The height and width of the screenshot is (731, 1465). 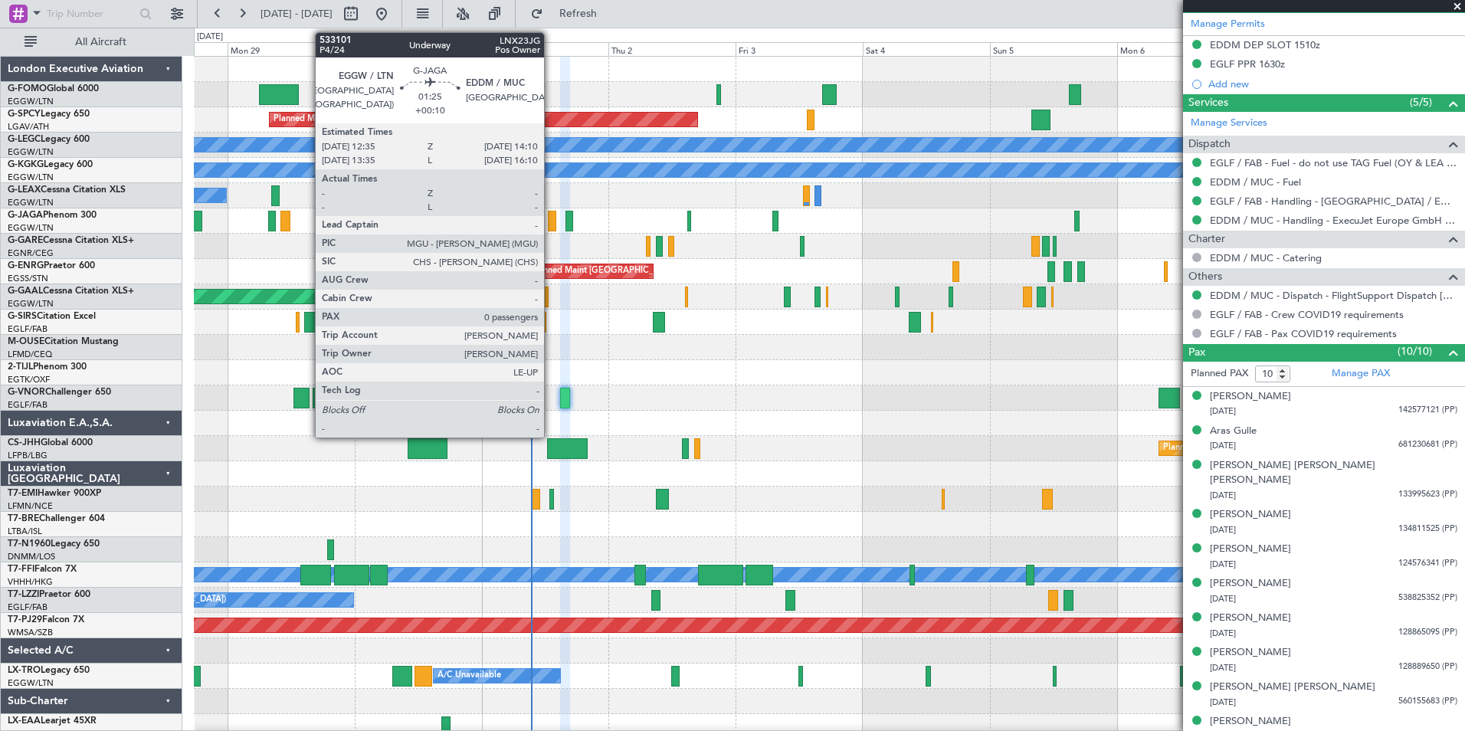 What do you see at coordinates (1333, 220) in the screenshot?
I see `a: EDDM / MUC - Handling - ExecuJet Europe GmbH EDDM / MUC` at bounding box center [1333, 220].